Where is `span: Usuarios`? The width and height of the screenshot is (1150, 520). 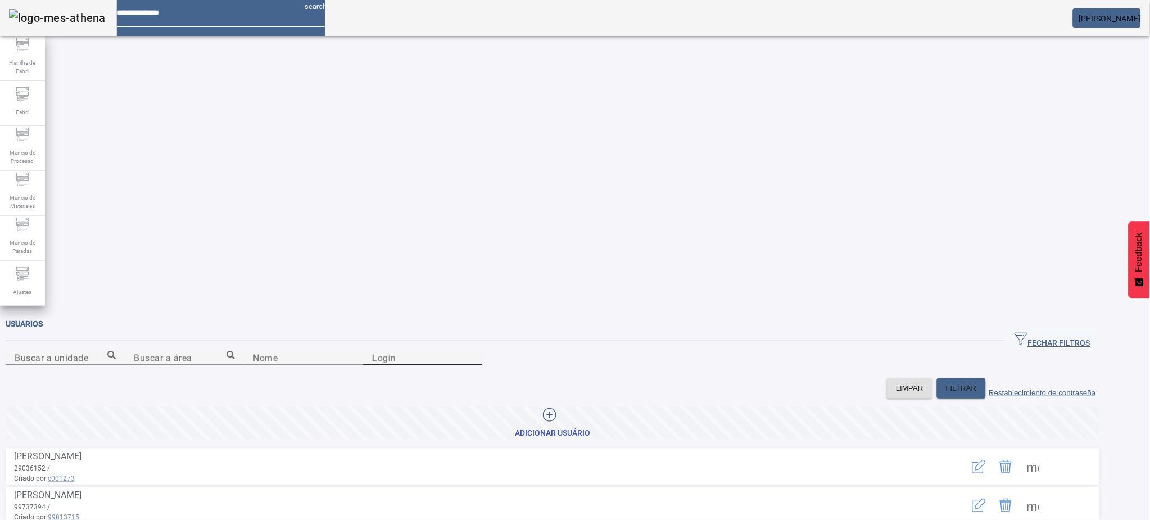 span: Usuarios is located at coordinates (24, 324).